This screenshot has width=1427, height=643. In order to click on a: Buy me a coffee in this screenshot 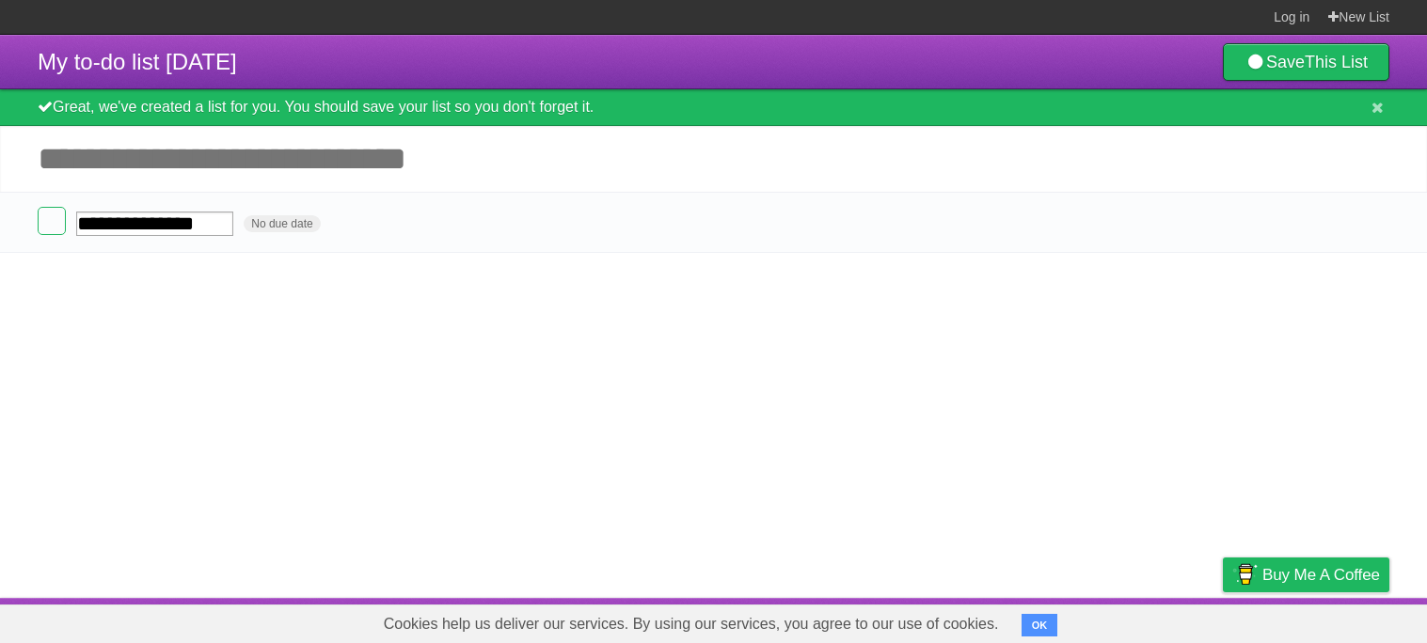, I will do `click(1305, 575)`.